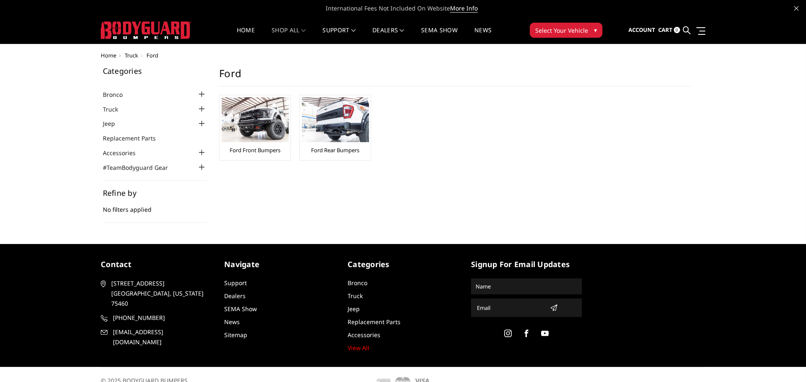 This screenshot has width=806, height=382. I want to click on span: Account, so click(642, 30).